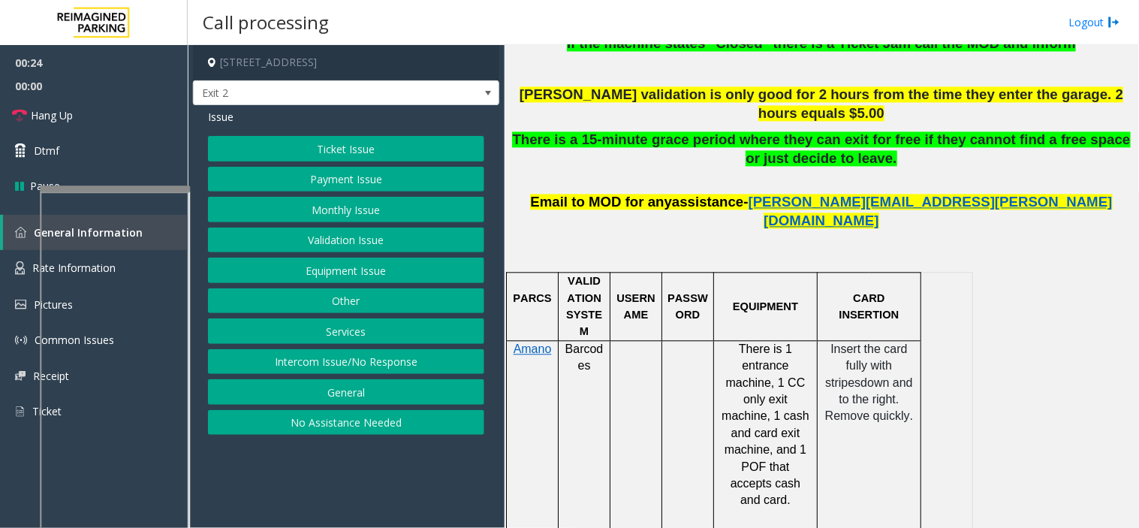 The image size is (1139, 528). I want to click on span: If the machine states "Closed" there is a Ticket Jam call the MOD and inform, so click(821, 44).